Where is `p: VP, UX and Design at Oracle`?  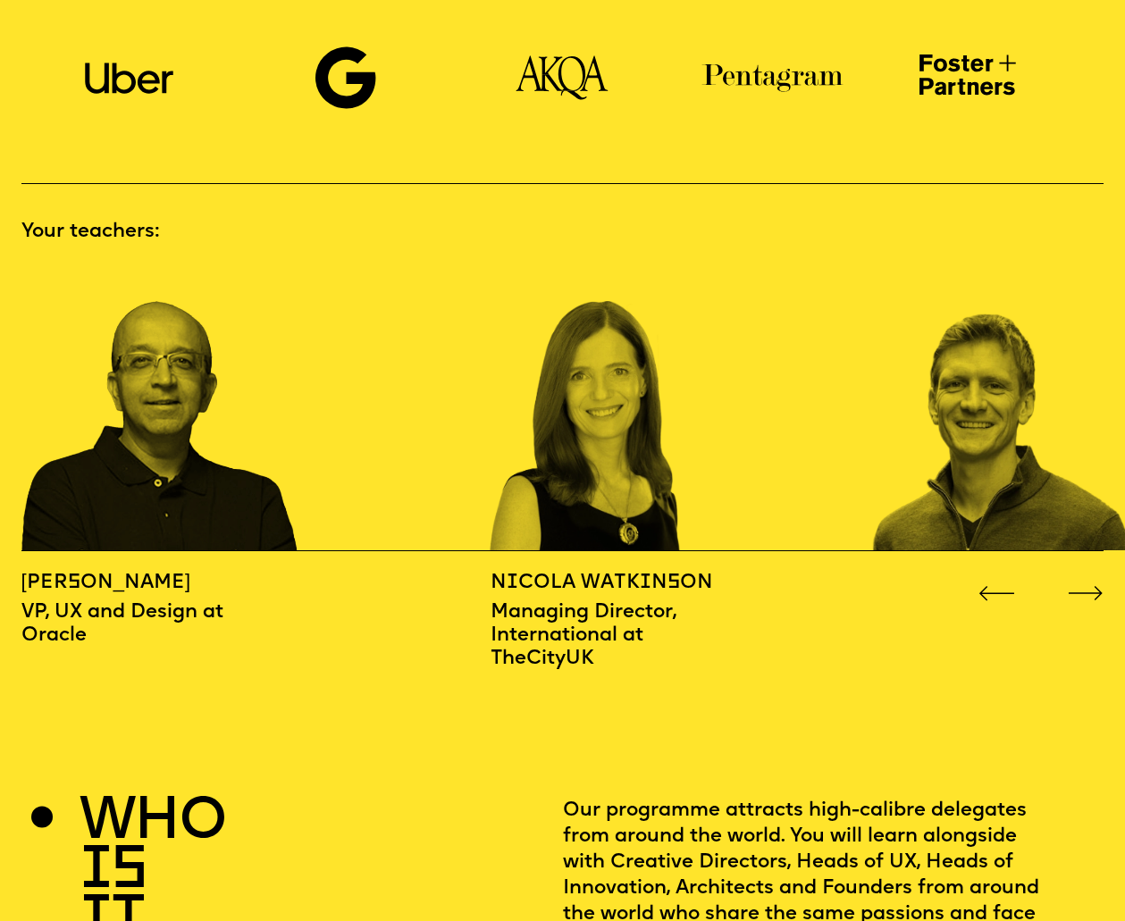 p: VP, UX and Design at Oracle is located at coordinates (256, 622).